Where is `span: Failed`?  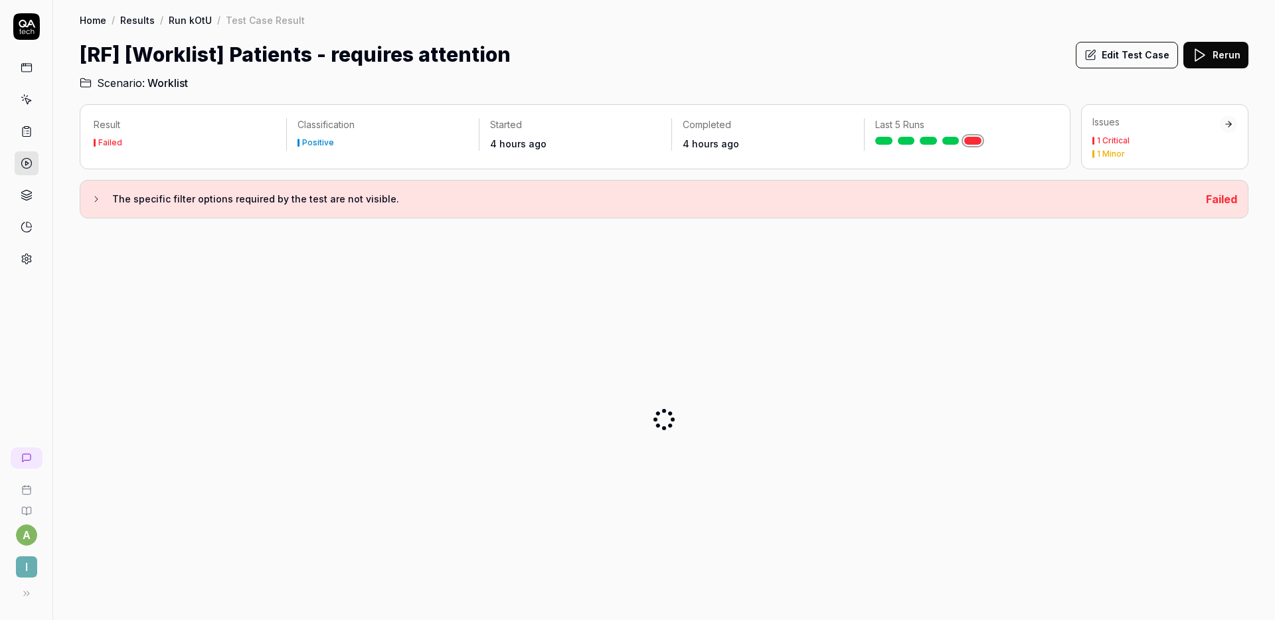
span: Failed is located at coordinates (1221, 199).